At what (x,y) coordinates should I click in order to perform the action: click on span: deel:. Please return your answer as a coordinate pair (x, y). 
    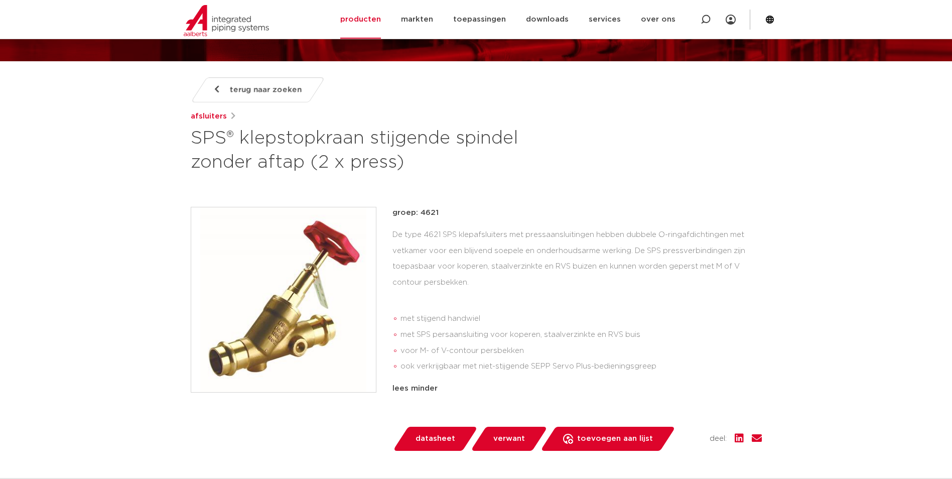
    Looking at the image, I should click on (718, 439).